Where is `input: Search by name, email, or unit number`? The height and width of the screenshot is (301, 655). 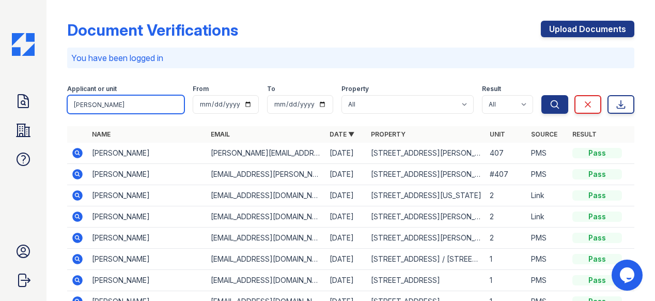
input: Search by name, email, or unit number is located at coordinates (125, 104).